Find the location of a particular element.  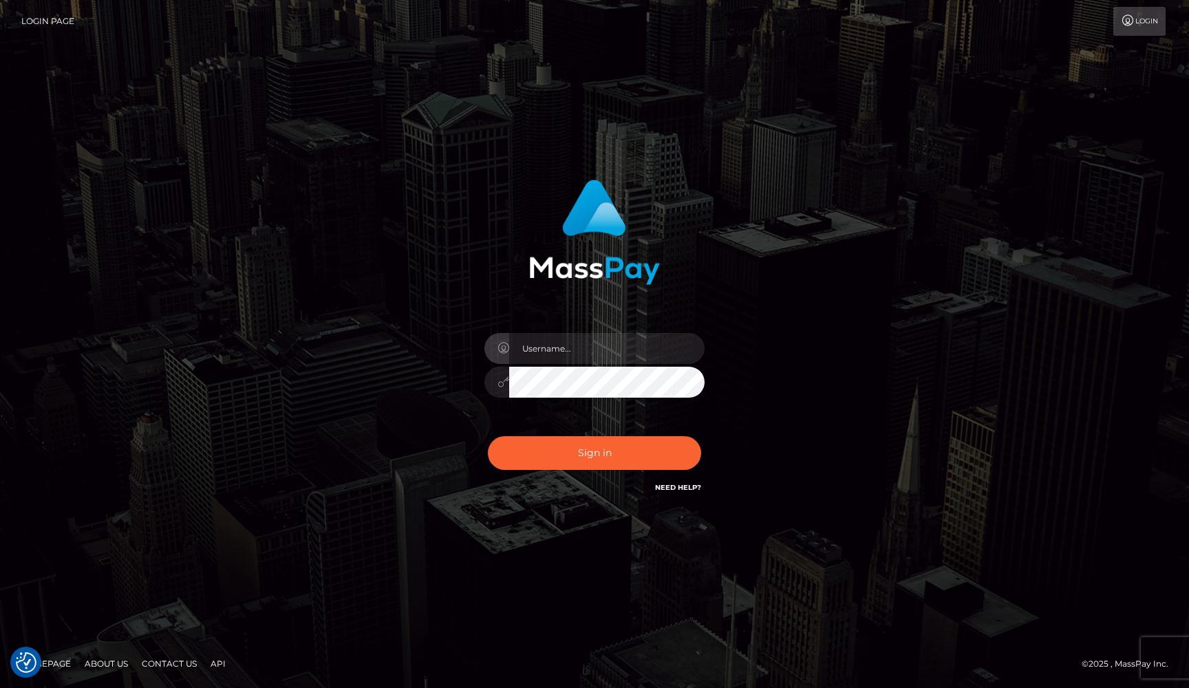

a: Login is located at coordinates (1140, 21).